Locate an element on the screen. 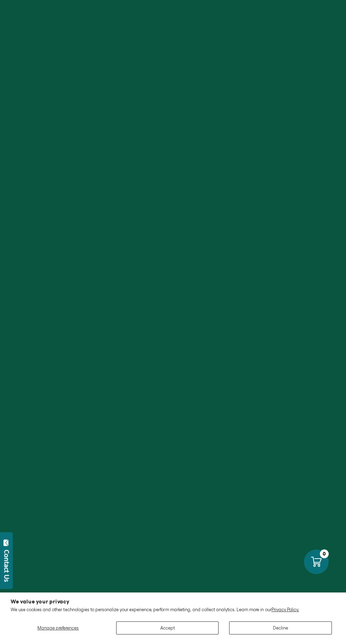 The image size is (346, 638). div: 0 is located at coordinates (324, 554).